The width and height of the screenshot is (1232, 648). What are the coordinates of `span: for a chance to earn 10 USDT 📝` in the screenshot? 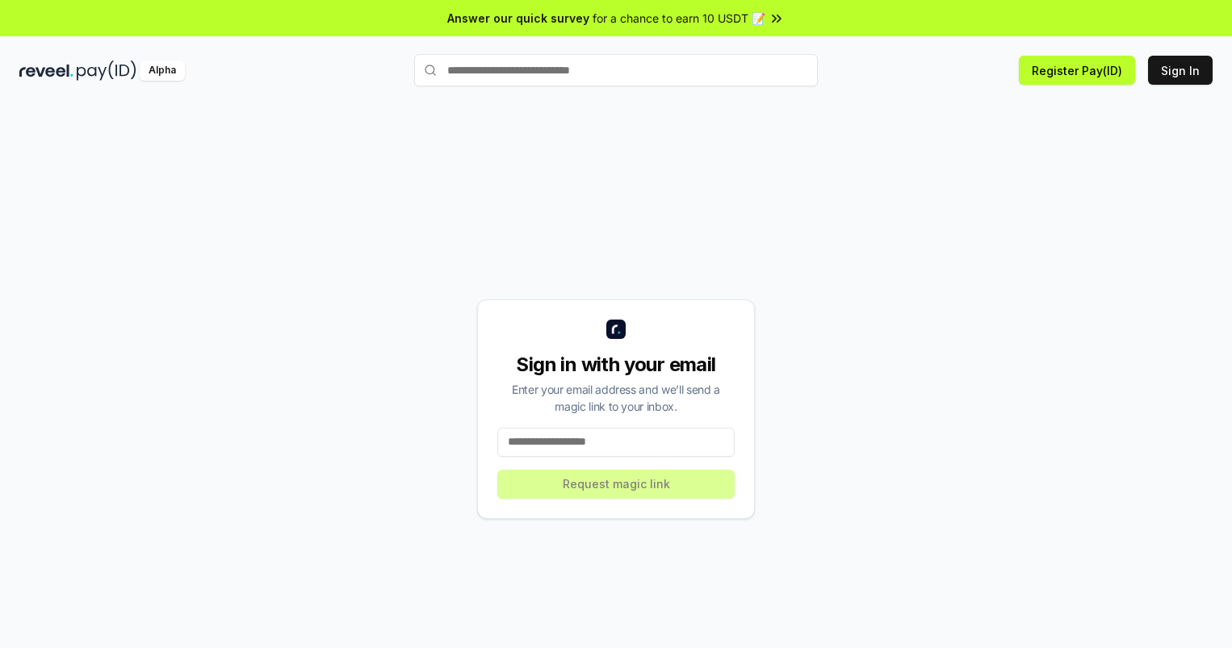 It's located at (679, 18).